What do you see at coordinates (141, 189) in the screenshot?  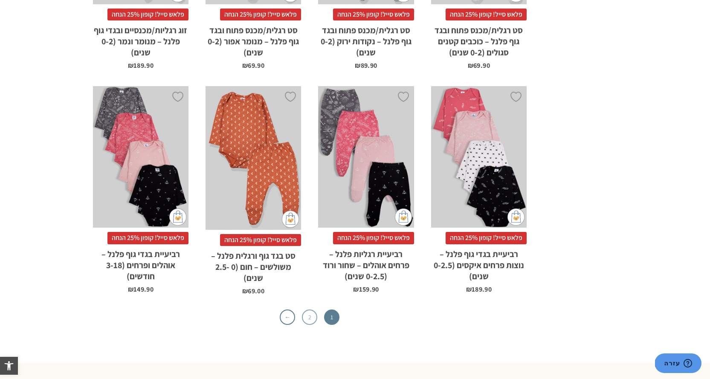 I see `a: רביעיית בגדי גוף פלנל - אוהלים ופרחים (3-18 חודשים) פלאש סייל! קופון 25% הנחהרביעיית בגדי גוף פלנ...` at bounding box center [141, 189].